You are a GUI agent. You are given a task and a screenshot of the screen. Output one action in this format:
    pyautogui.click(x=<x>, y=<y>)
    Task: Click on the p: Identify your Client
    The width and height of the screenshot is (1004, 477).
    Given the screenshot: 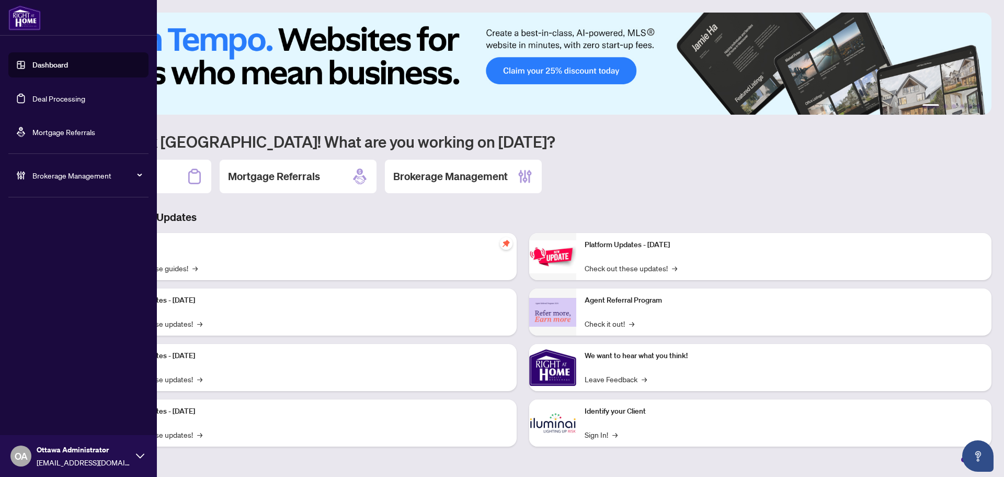 What is the action you would take?
    pyautogui.click(x=784, y=411)
    